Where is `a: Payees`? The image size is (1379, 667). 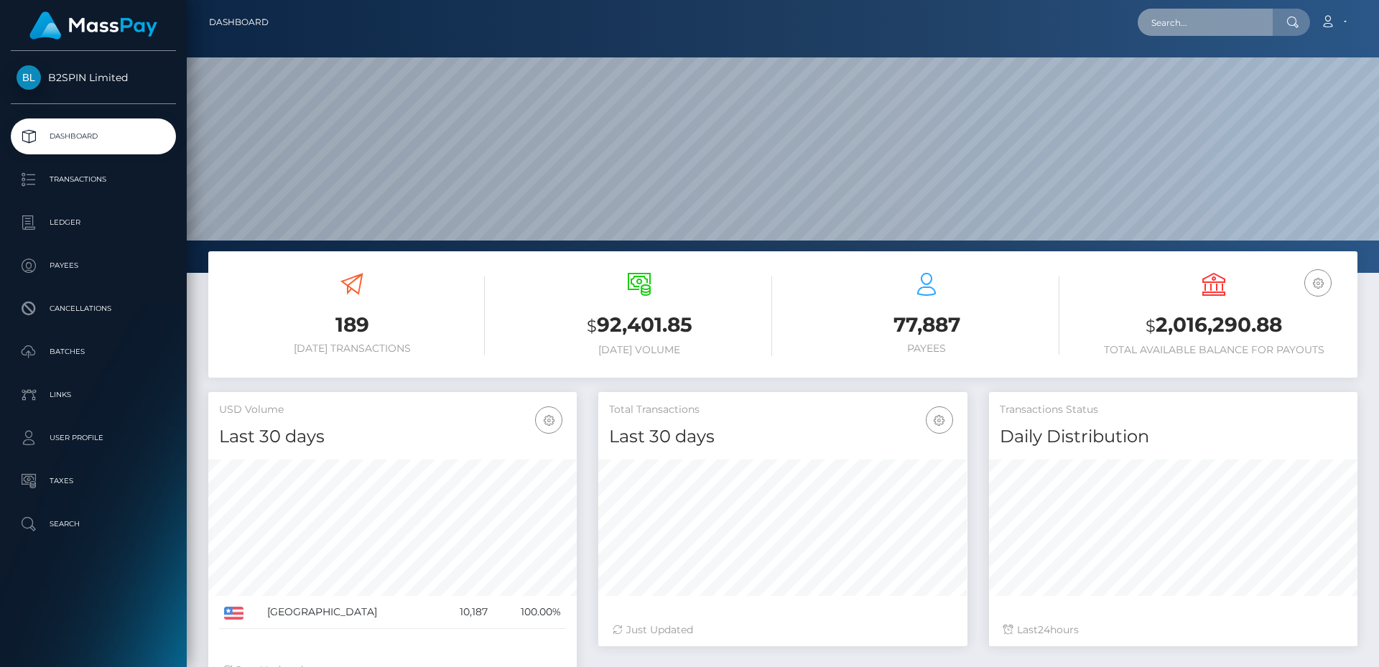 a: Payees is located at coordinates (93, 266).